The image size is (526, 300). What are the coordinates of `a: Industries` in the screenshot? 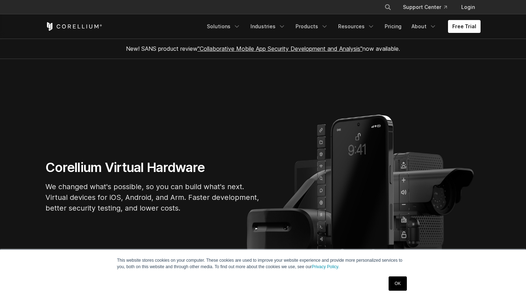 It's located at (268, 26).